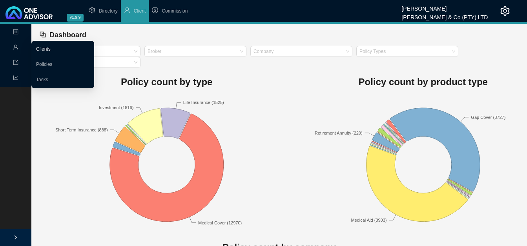 Image resolution: width=527 pixels, height=246 pixels. I want to click on h1: Policy count by type, so click(167, 82).